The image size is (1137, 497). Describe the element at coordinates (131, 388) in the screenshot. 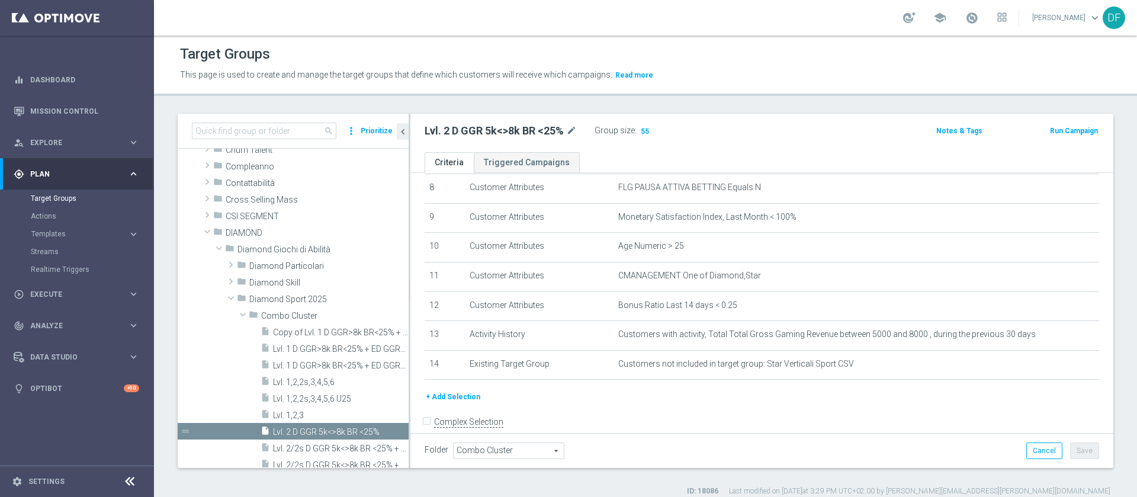

I see `div: +10` at that location.